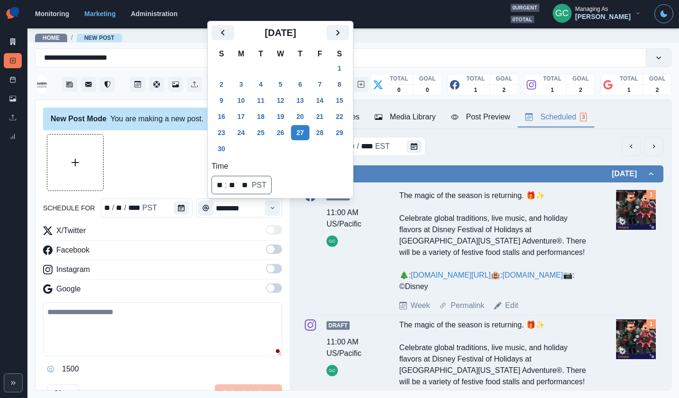 The image size is (679, 398). What do you see at coordinates (195, 84) in the screenshot?
I see `button: Uploads` at bounding box center [195, 84].